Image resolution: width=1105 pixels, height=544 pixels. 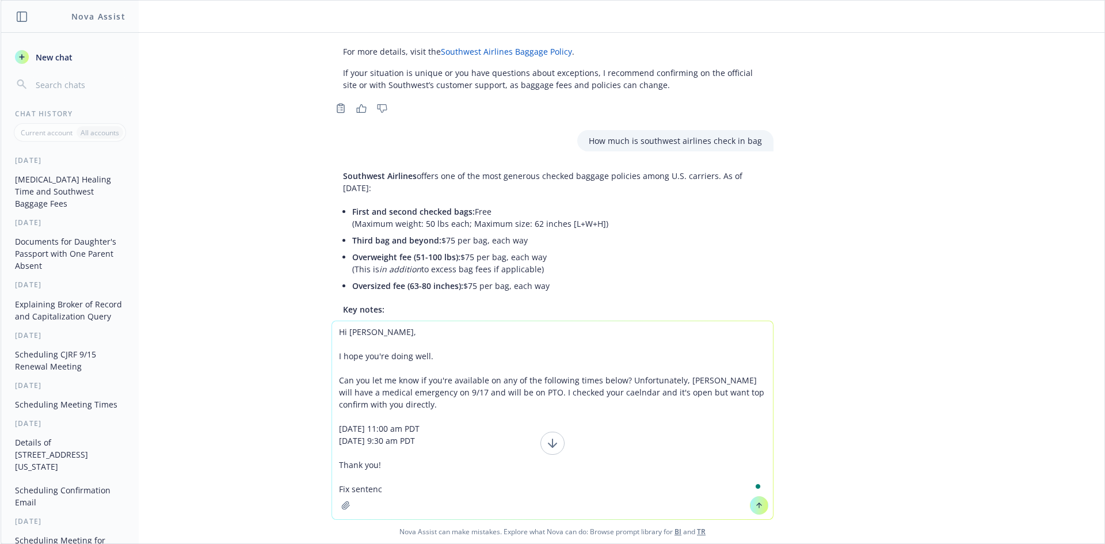 What do you see at coordinates (678, 531) in the screenshot?
I see `a: BI` at bounding box center [678, 531].